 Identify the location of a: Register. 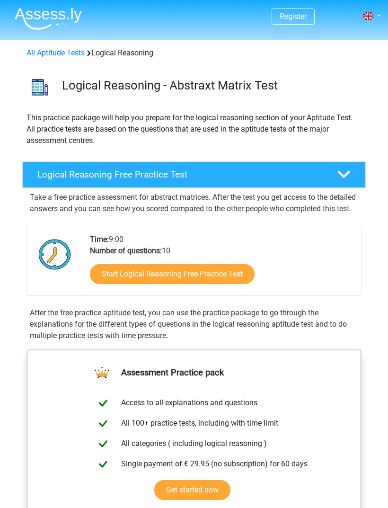
(293, 16).